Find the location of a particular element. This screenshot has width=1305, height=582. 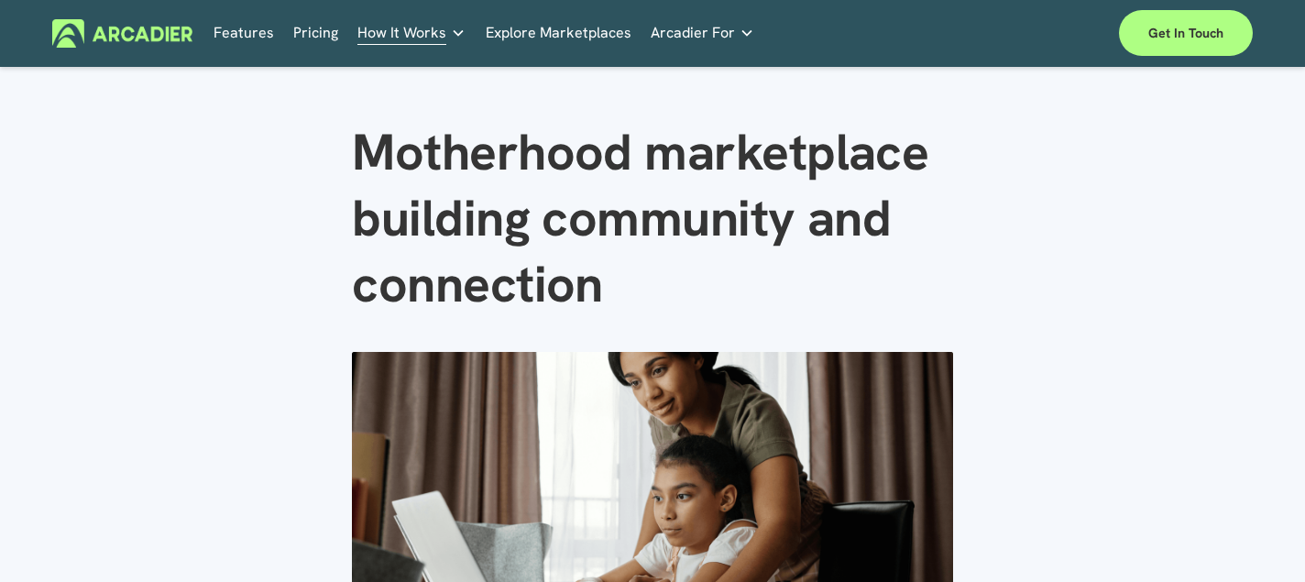

a: Explore Marketplaces is located at coordinates (558, 33).